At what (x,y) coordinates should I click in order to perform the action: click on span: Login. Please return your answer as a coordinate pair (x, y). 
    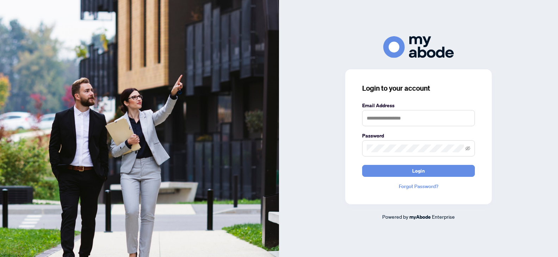
    Looking at the image, I should click on (418, 171).